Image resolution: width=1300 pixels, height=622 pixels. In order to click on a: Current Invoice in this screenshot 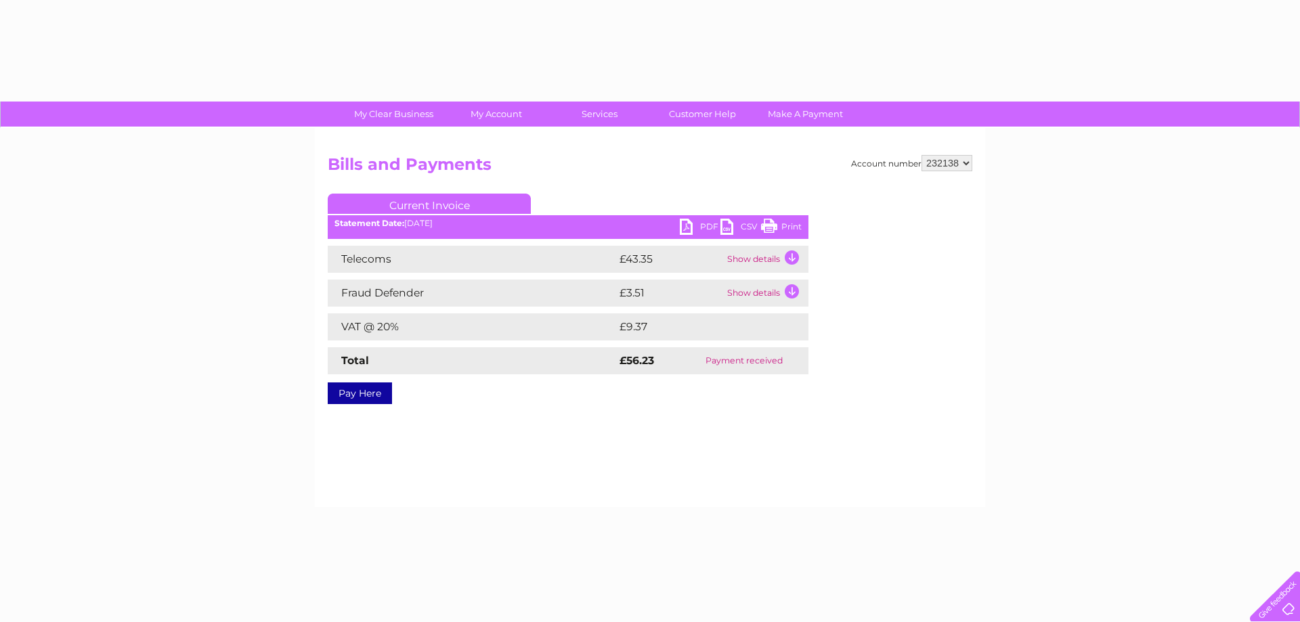, I will do `click(429, 204)`.